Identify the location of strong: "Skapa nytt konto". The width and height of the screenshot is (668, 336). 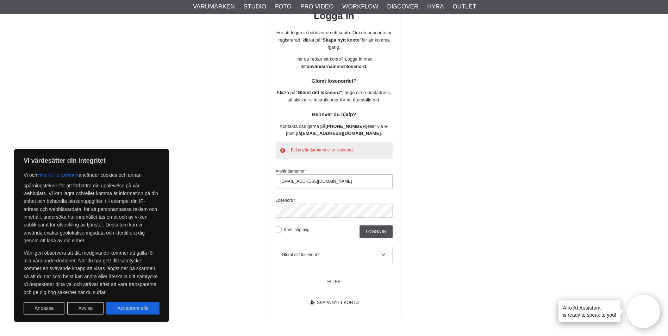
(341, 40).